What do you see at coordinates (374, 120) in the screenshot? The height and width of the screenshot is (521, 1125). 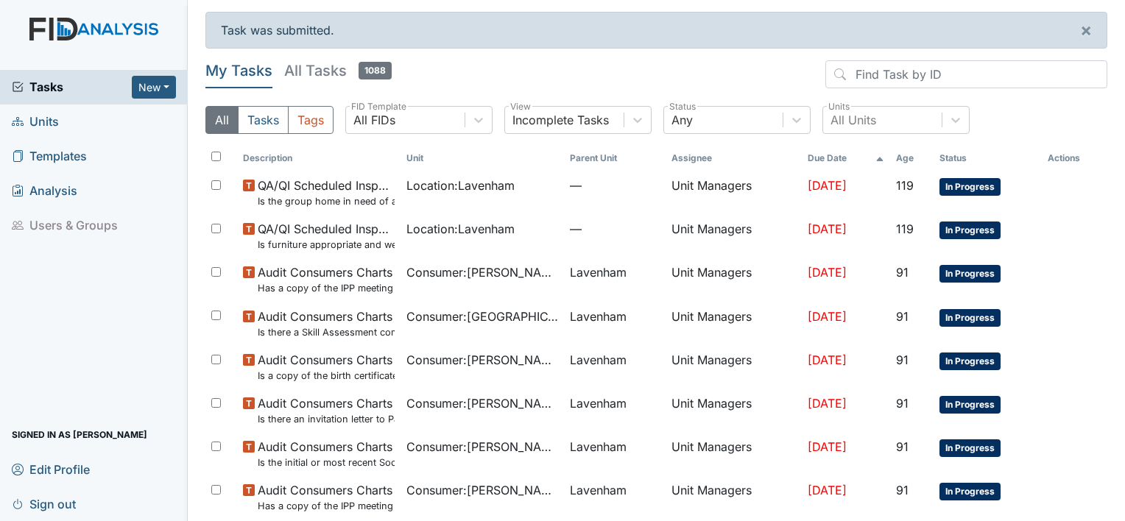 I see `div: All FIDs` at bounding box center [374, 120].